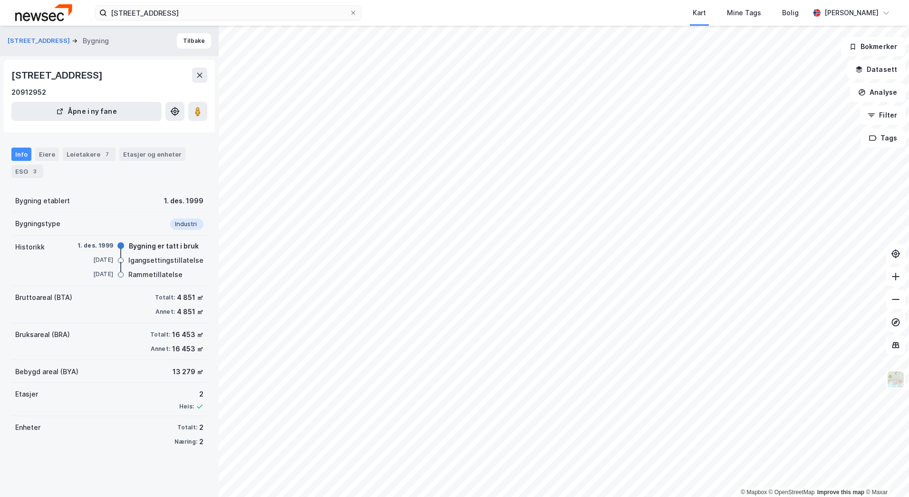  What do you see at coordinates (107, 154) in the screenshot?
I see `div: 7` at bounding box center [107, 154].